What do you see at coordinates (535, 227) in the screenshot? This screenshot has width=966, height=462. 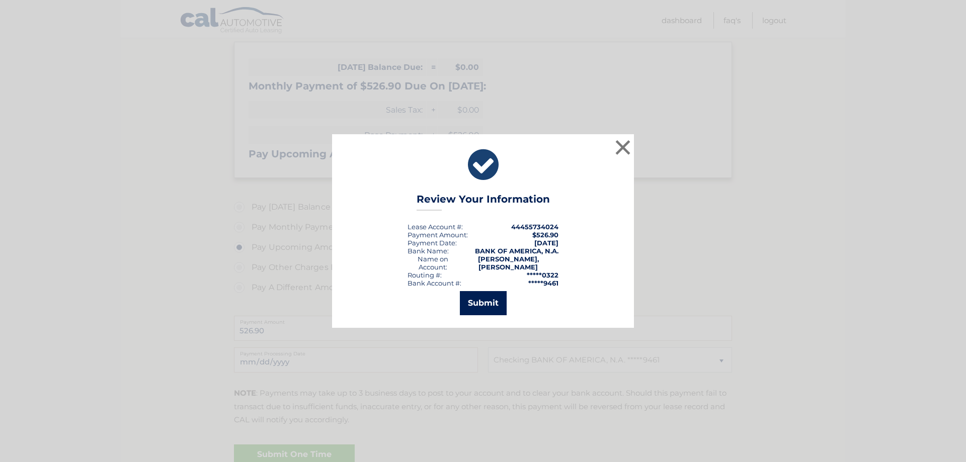 I see `strong: 44455734024` at bounding box center [535, 227].